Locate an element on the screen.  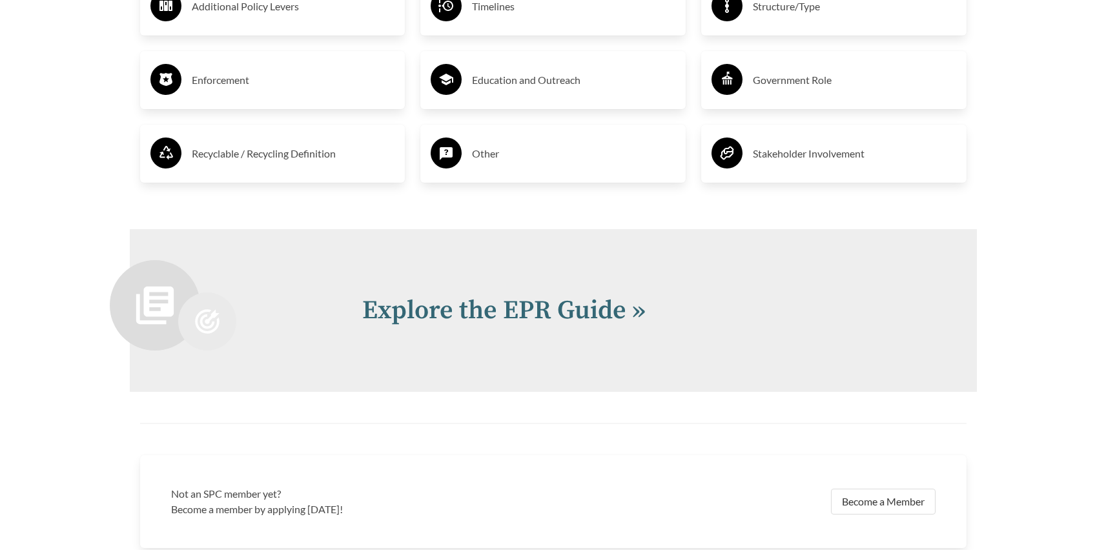
h3: Stakeholder Involvement is located at coordinates (854, 154).